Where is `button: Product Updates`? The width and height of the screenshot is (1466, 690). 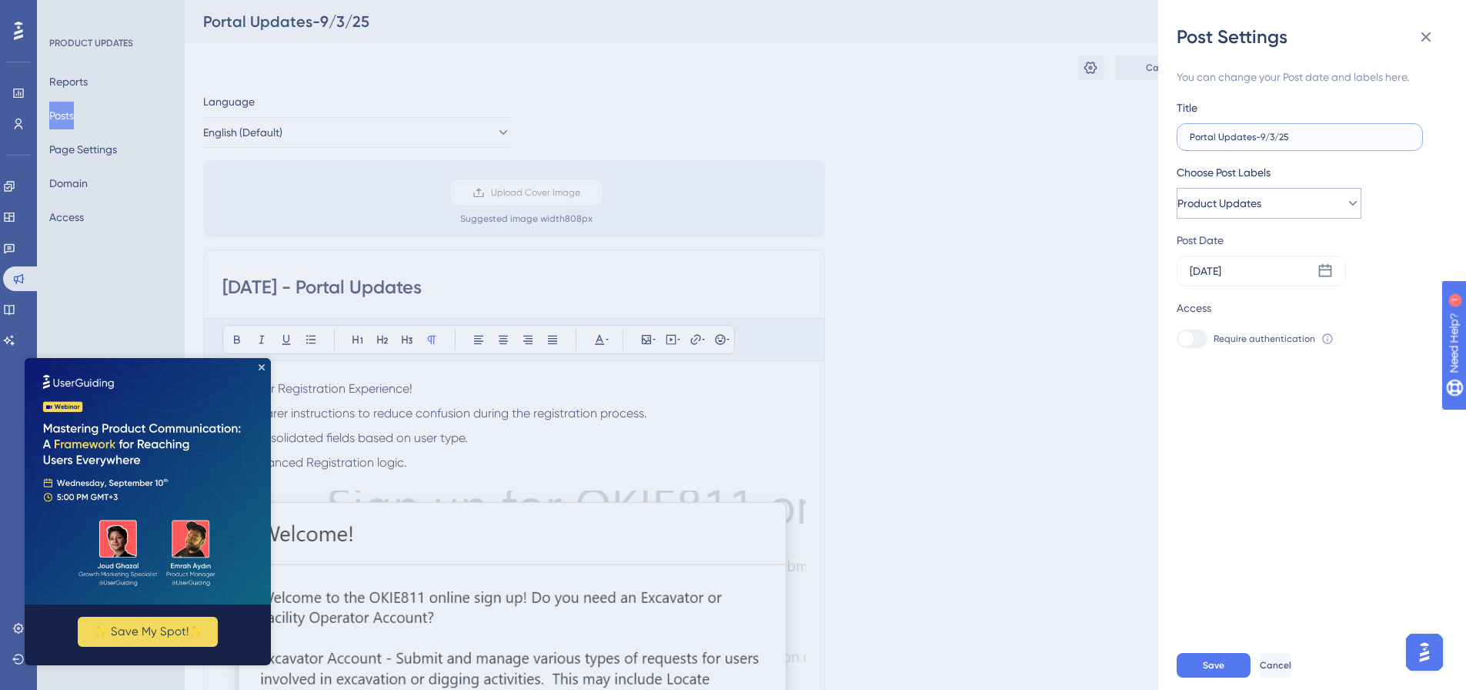
button: Product Updates is located at coordinates (1269, 203).